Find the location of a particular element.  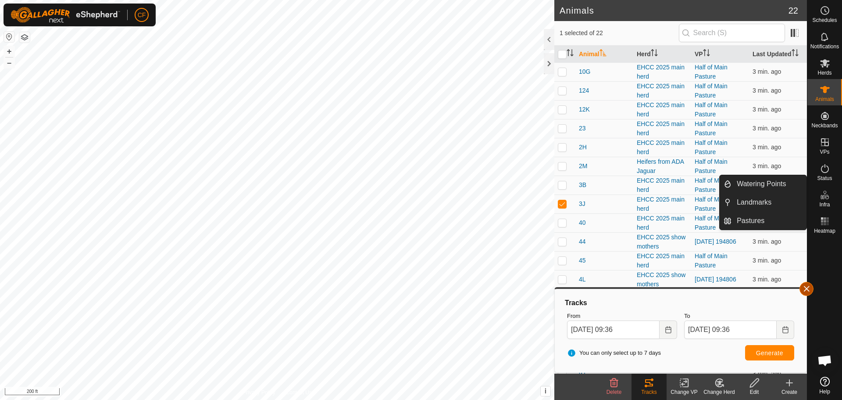

li: Watering Points is located at coordinates (763, 184).